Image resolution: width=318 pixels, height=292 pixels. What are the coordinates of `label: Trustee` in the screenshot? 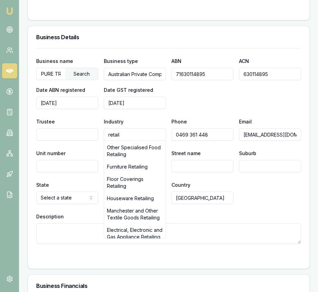 It's located at (45, 122).